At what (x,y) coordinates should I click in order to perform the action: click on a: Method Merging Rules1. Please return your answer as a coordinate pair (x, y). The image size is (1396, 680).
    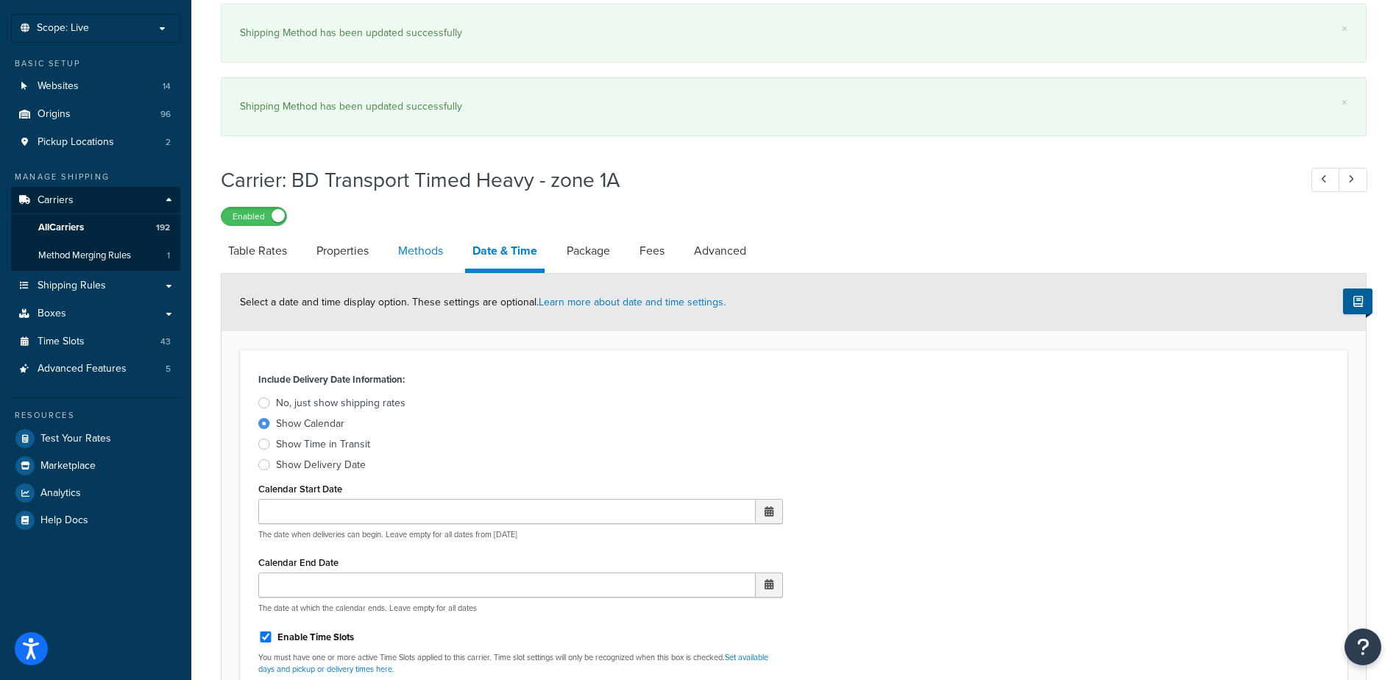
    Looking at the image, I should click on (96, 255).